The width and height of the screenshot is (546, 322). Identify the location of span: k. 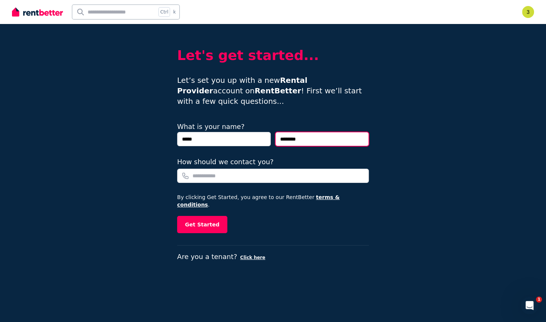
(174, 12).